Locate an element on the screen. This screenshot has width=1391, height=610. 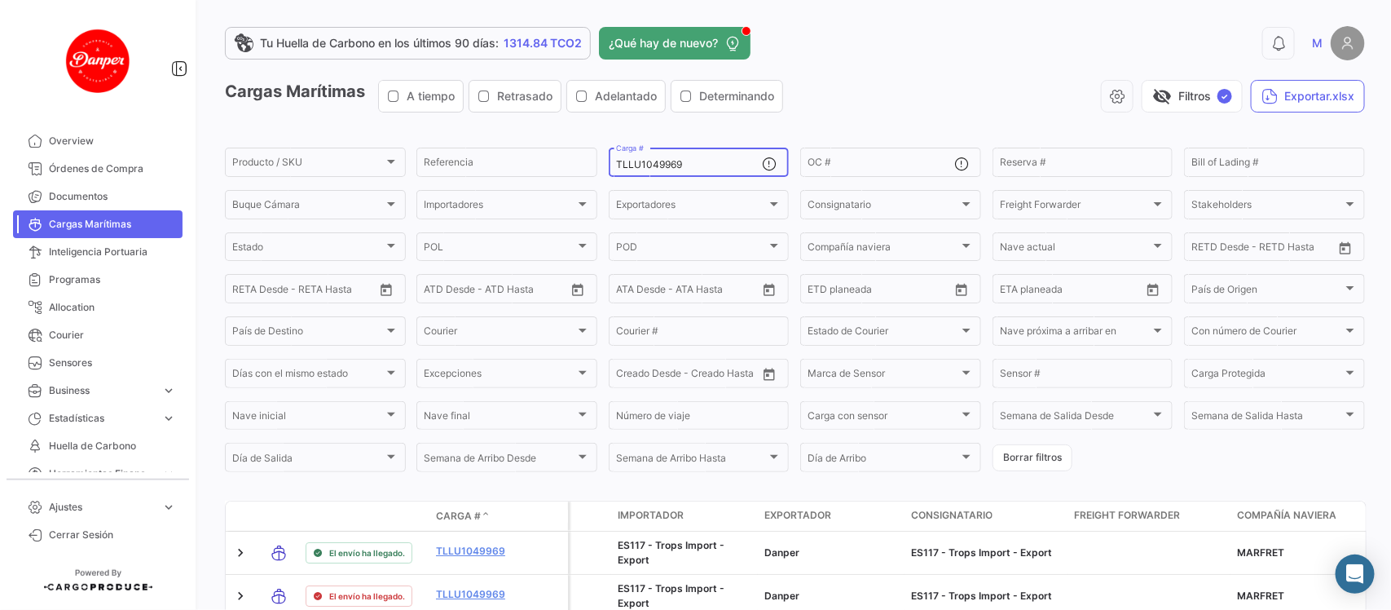
span: Herramientas Financieras is located at coordinates (102, 474).